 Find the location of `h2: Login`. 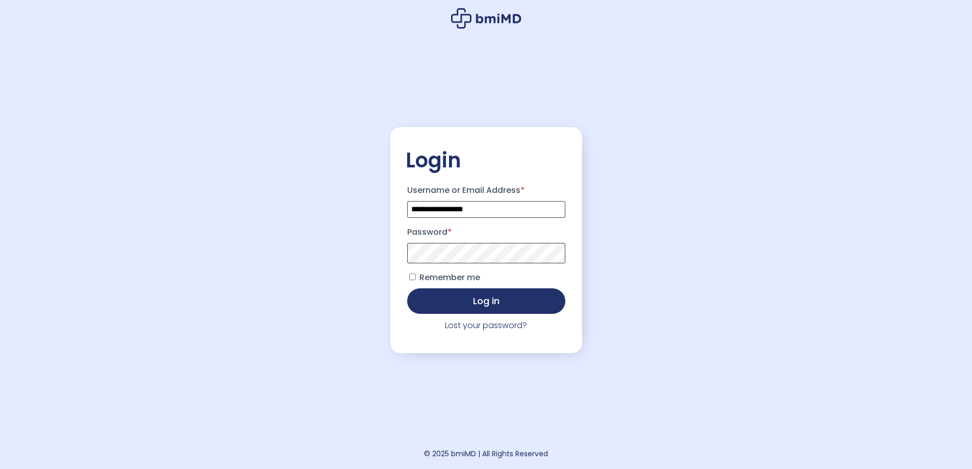

h2: Login is located at coordinates (486, 160).